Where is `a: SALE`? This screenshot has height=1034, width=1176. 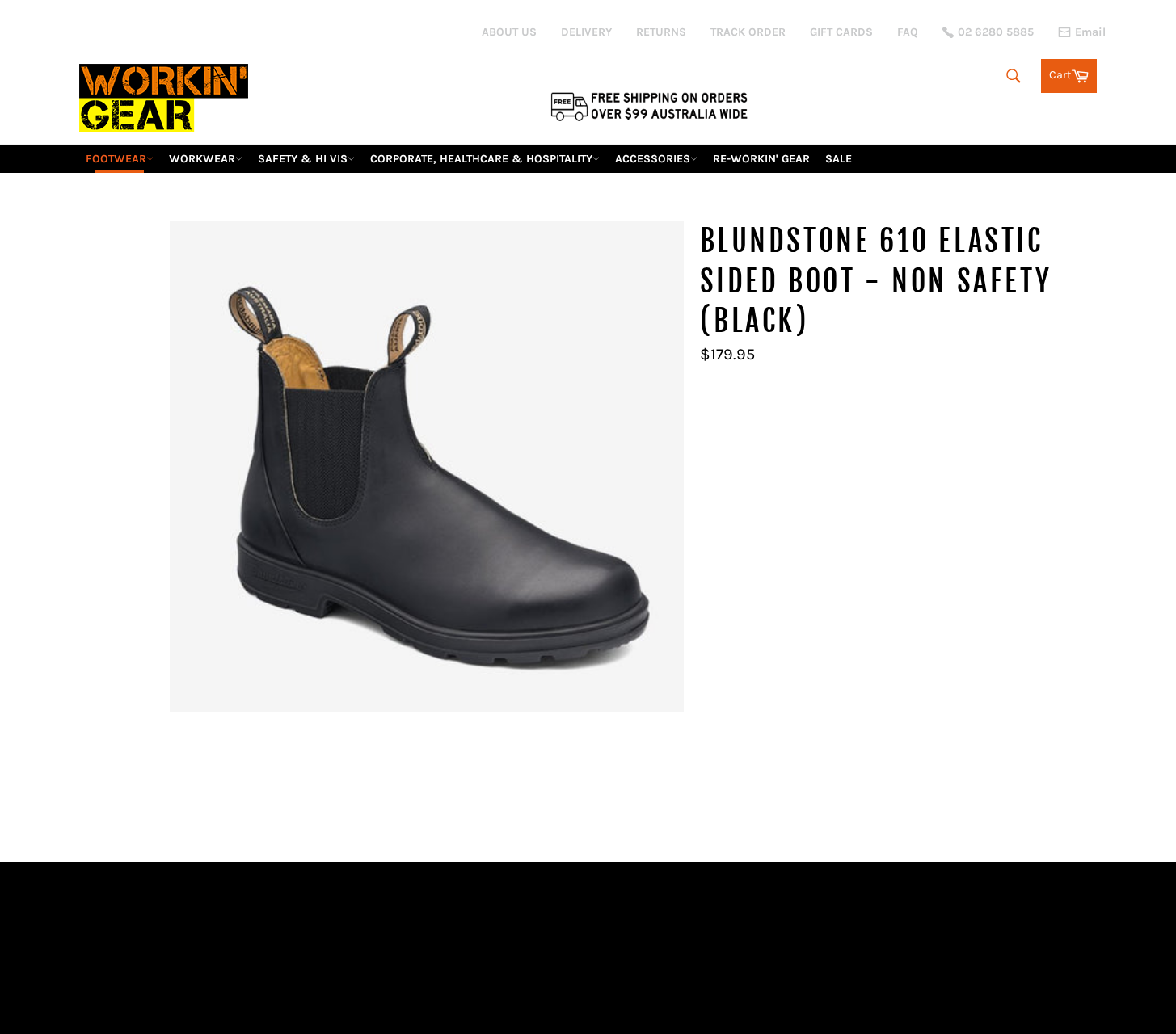 a: SALE is located at coordinates (838, 158).